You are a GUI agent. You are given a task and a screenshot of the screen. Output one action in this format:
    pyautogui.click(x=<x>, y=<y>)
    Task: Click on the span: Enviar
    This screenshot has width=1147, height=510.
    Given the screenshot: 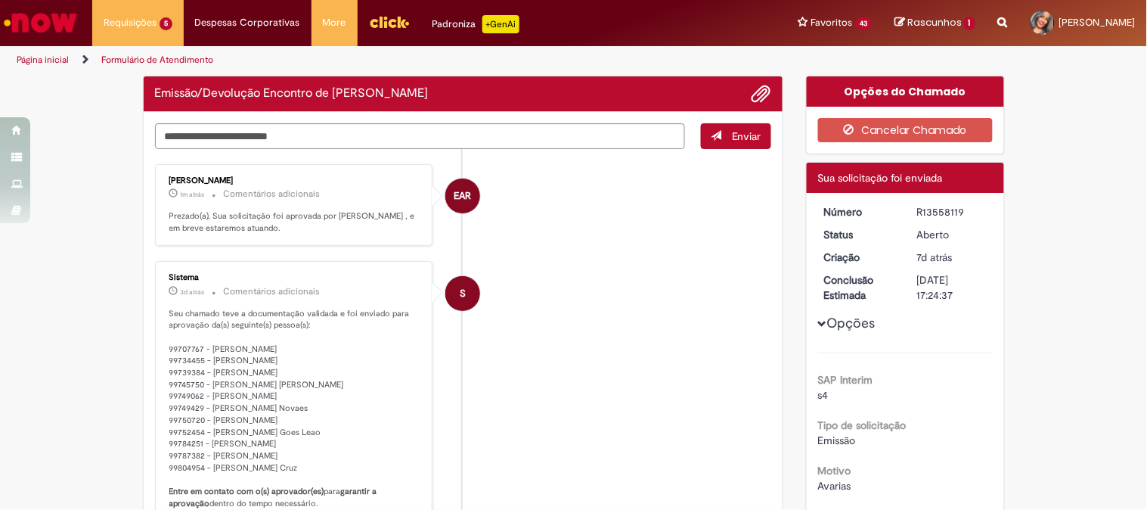 What is the action you would take?
    pyautogui.click(x=746, y=136)
    